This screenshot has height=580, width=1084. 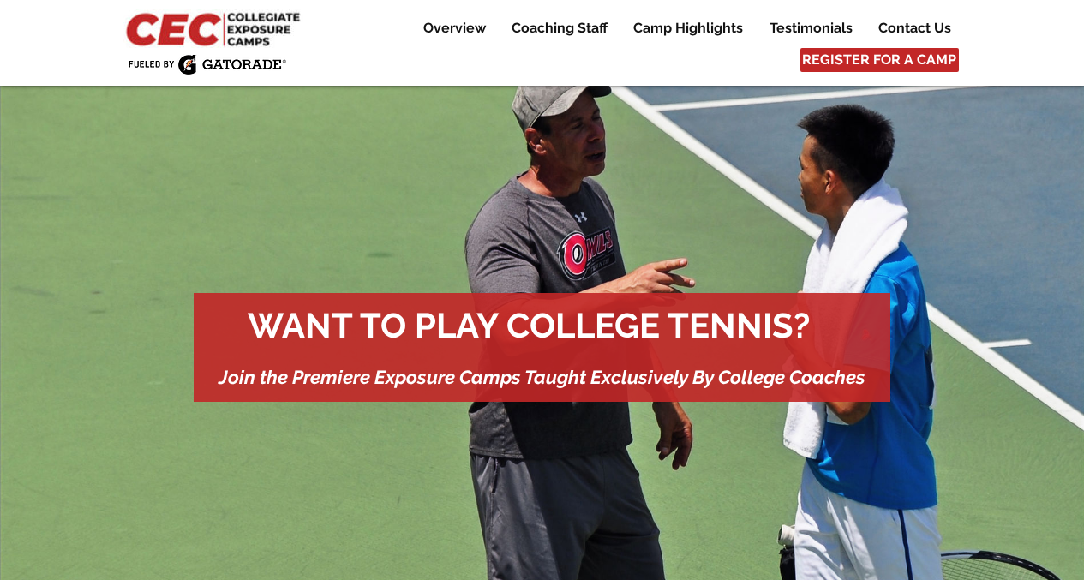 What do you see at coordinates (529, 325) in the screenshot?
I see `span: WANT TO PLAY COLLEGE TENNIS?` at bounding box center [529, 325].